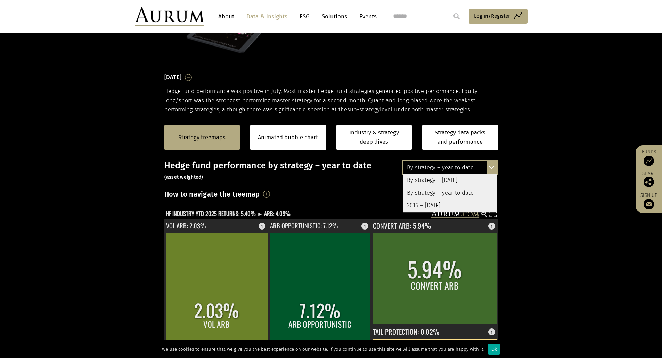 This screenshot has height=358, width=662. What do you see at coordinates (649, 201) in the screenshot?
I see `a: Sign up` at bounding box center [649, 201].